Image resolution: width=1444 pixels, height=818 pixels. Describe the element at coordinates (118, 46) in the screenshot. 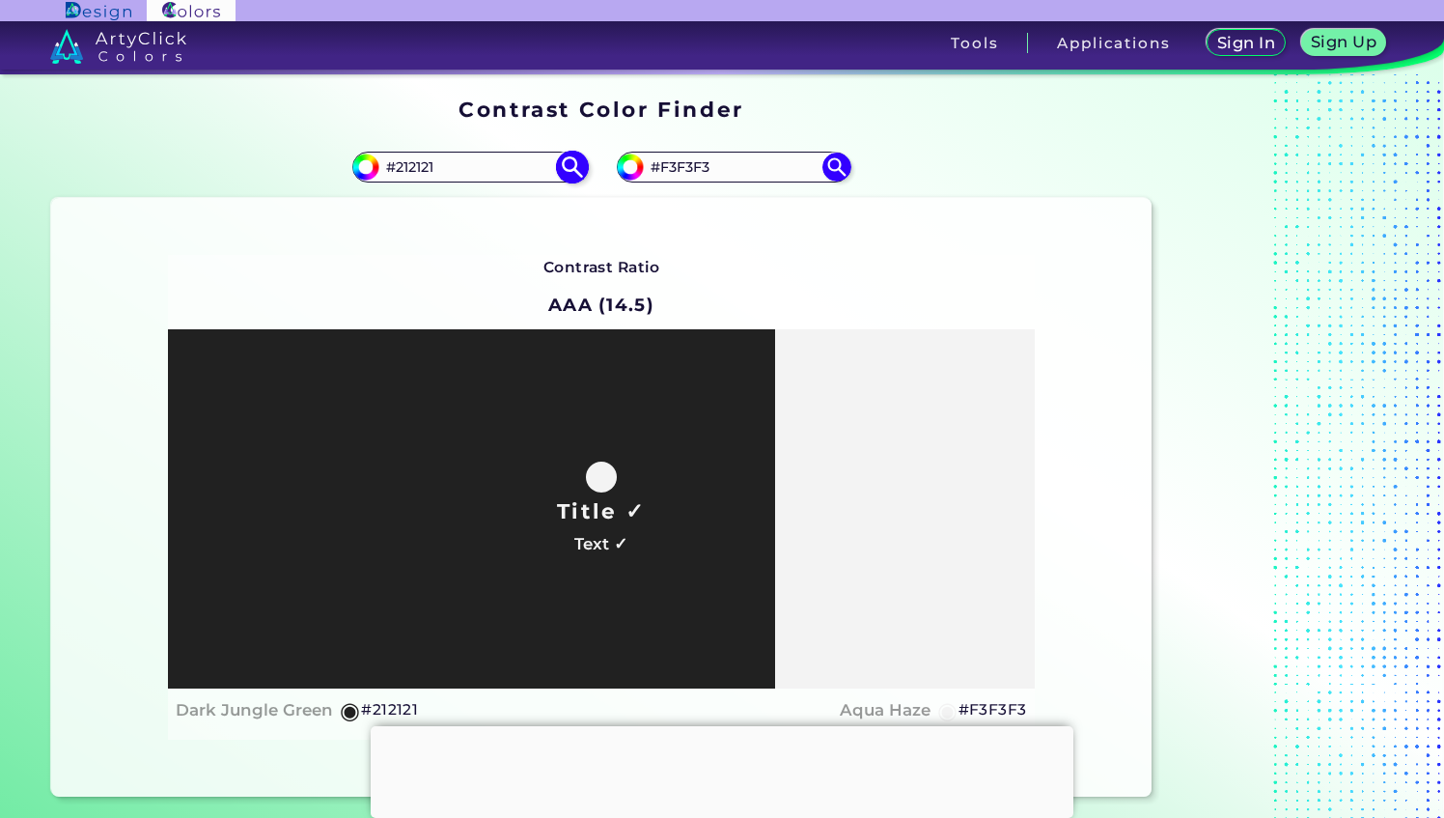

I see `img: logo_artyclick_colors_white.svg` at that location.